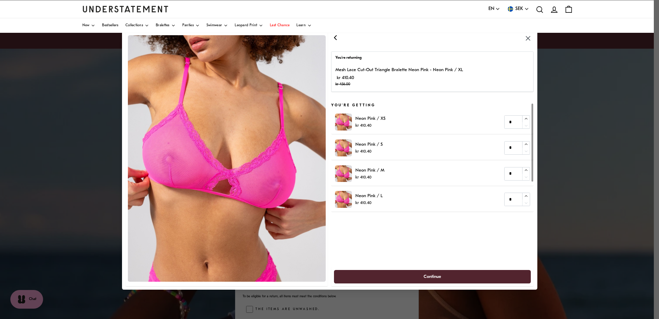 This screenshot has height=319, width=659. I want to click on strike: kr 456.00, so click(343, 84).